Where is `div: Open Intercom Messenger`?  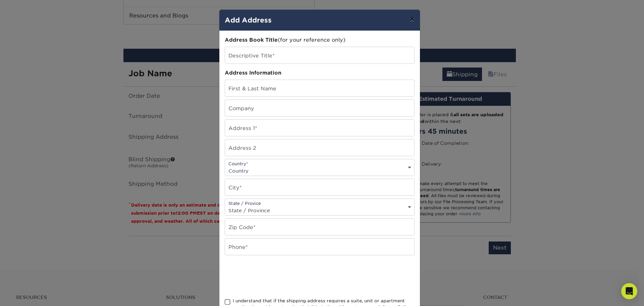 div: Open Intercom Messenger is located at coordinates (629, 291).